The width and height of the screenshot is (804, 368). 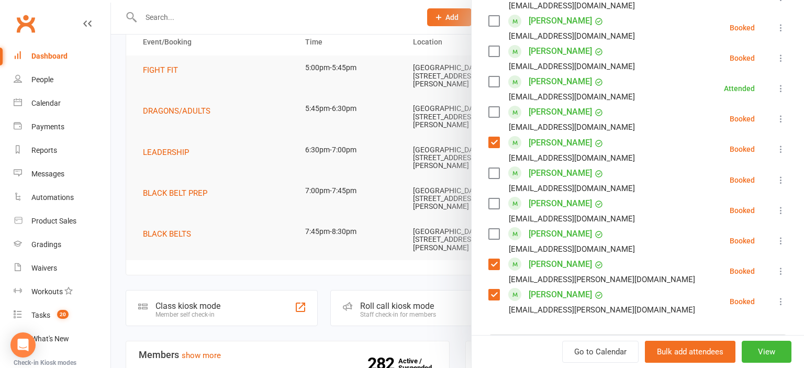 I want to click on a: Go to Calendar, so click(x=601, y=352).